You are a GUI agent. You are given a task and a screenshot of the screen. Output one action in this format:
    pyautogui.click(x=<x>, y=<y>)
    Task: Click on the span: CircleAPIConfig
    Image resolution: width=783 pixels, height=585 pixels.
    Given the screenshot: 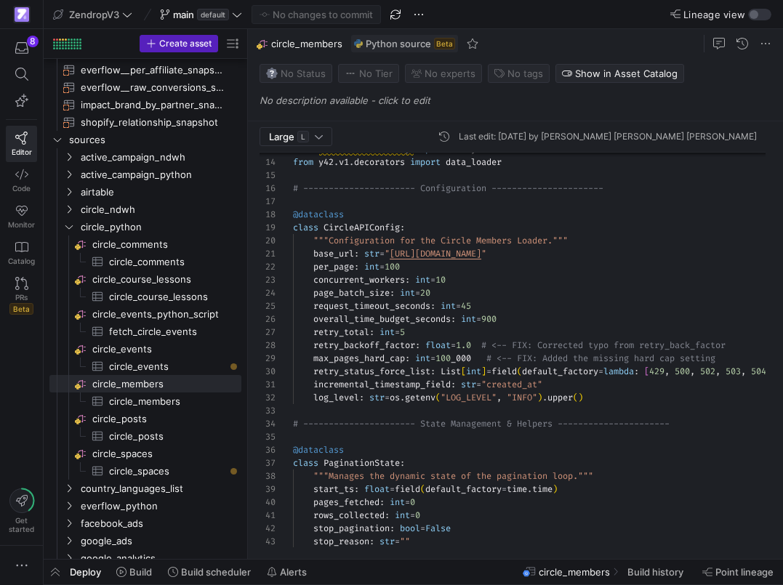 What is the action you would take?
    pyautogui.click(x=361, y=228)
    